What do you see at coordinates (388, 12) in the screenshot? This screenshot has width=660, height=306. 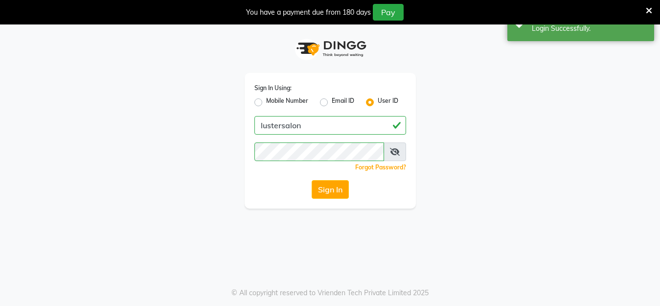 I see `button: Pay` at bounding box center [388, 12].